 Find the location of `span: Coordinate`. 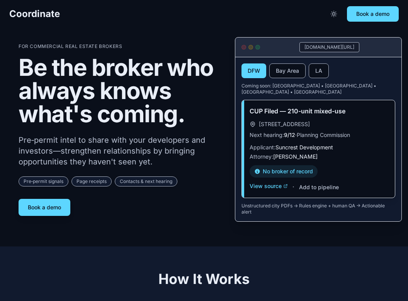

span: Coordinate is located at coordinates (34, 14).